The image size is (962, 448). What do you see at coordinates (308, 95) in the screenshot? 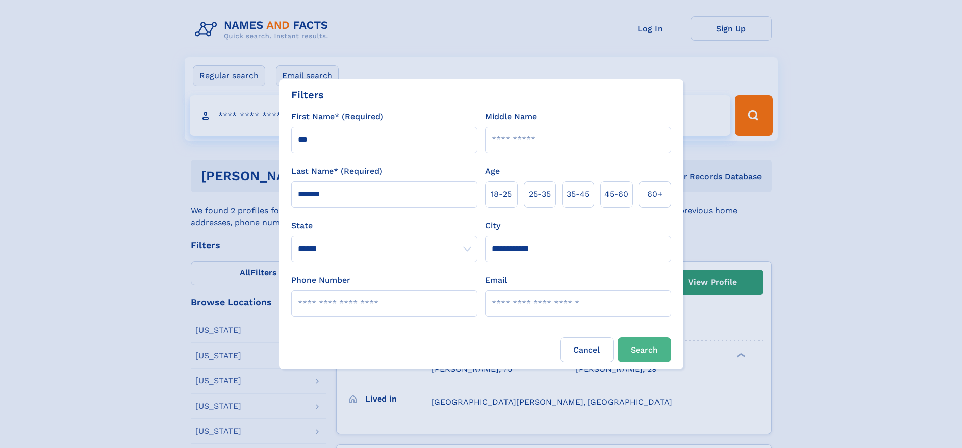
I see `div: Filters` at bounding box center [308, 95].